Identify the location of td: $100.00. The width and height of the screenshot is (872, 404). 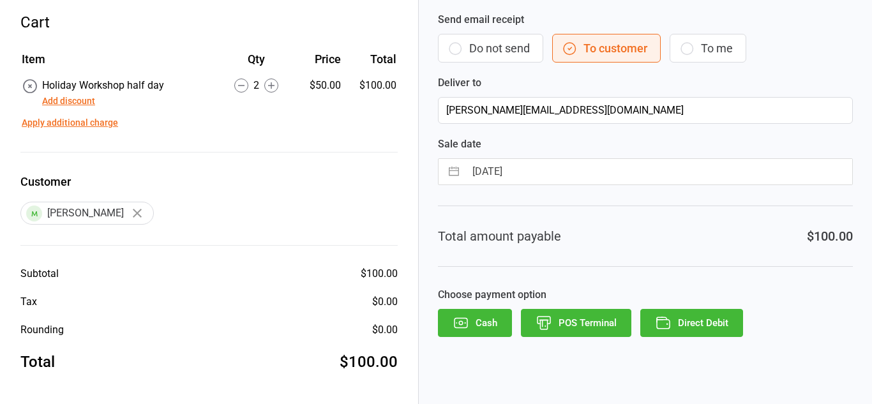
(371, 93).